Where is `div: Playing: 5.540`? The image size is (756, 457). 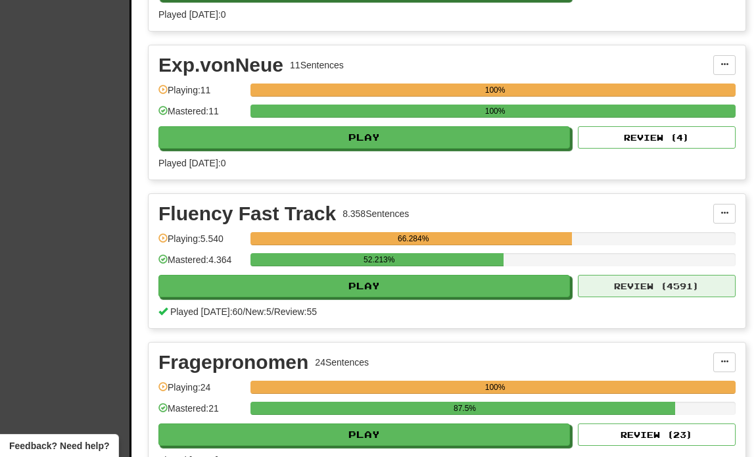
div: Playing: 5.540 is located at coordinates (201, 243).